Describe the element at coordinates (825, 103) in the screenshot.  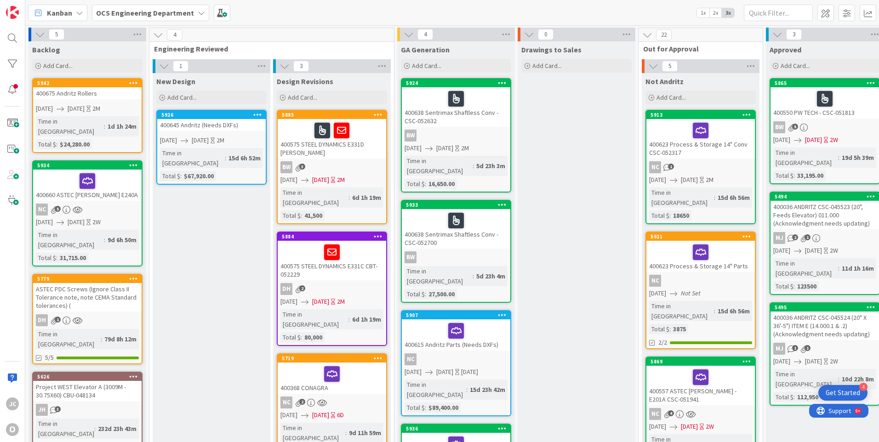
I see `div: 400550 PW TECH - CSC-051813` at that location.